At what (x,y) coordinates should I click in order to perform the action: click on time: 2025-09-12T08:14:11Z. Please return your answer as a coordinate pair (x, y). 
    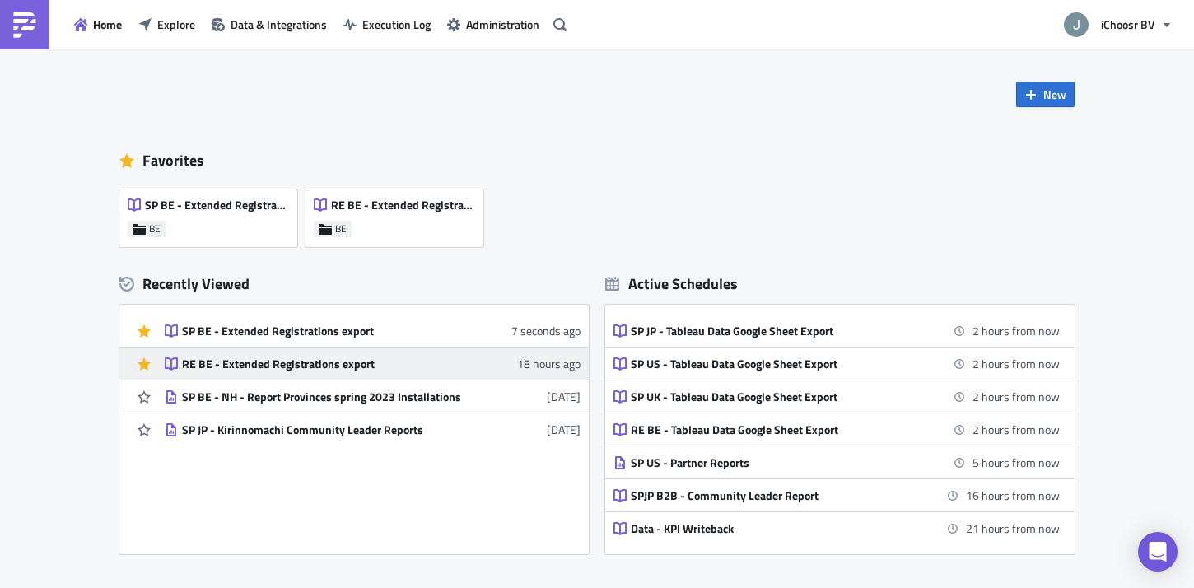
    Looking at the image, I should click on (546, 330).